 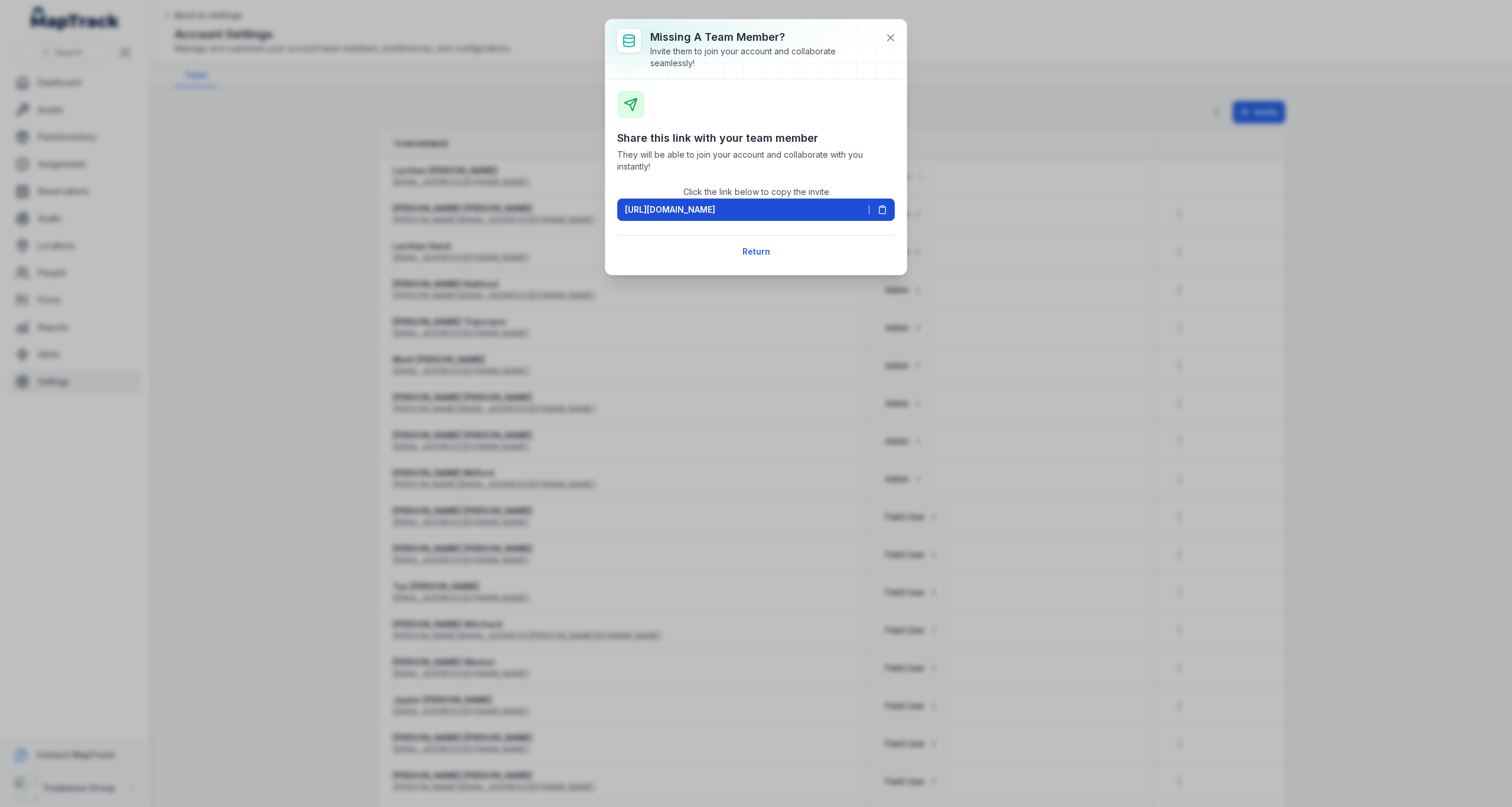 I want to click on button: Return, so click(x=756, y=251).